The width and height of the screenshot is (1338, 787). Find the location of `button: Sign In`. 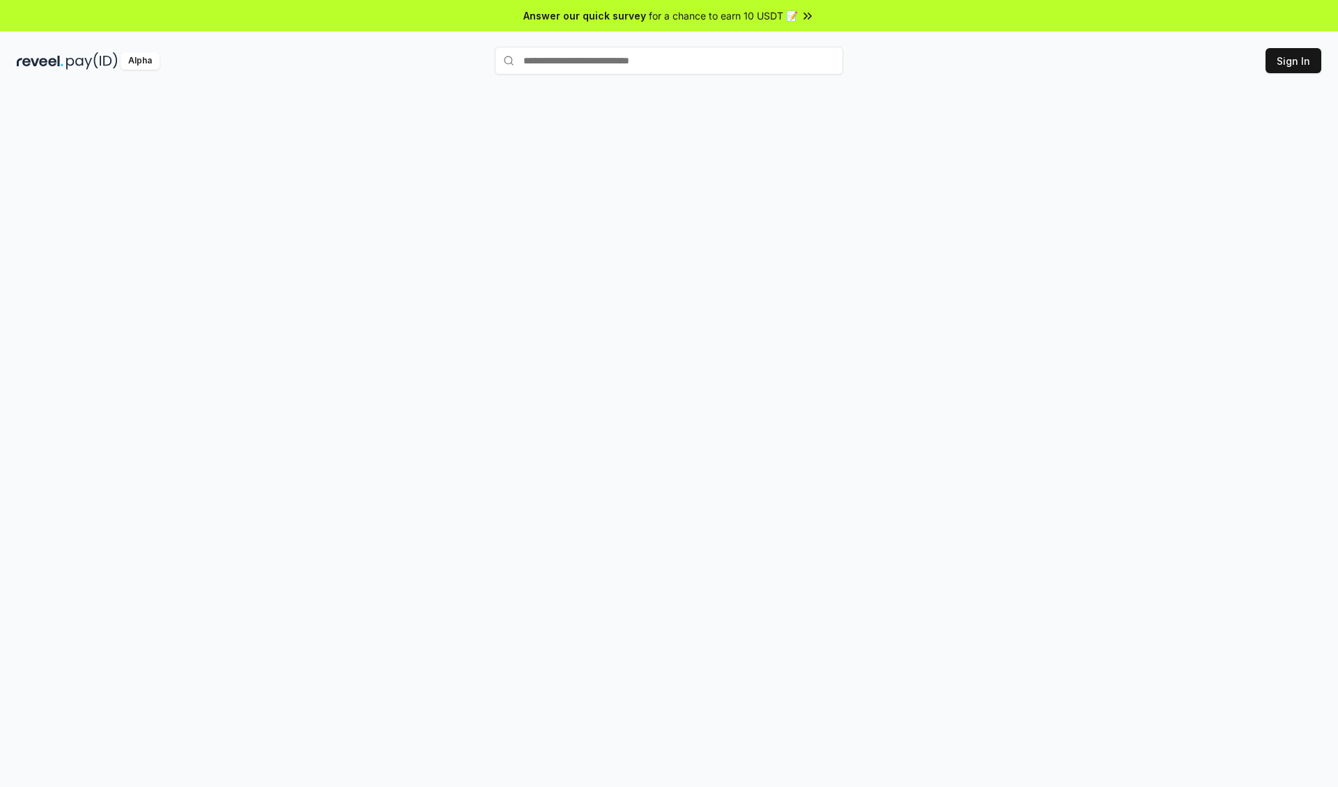

button: Sign In is located at coordinates (1294, 61).